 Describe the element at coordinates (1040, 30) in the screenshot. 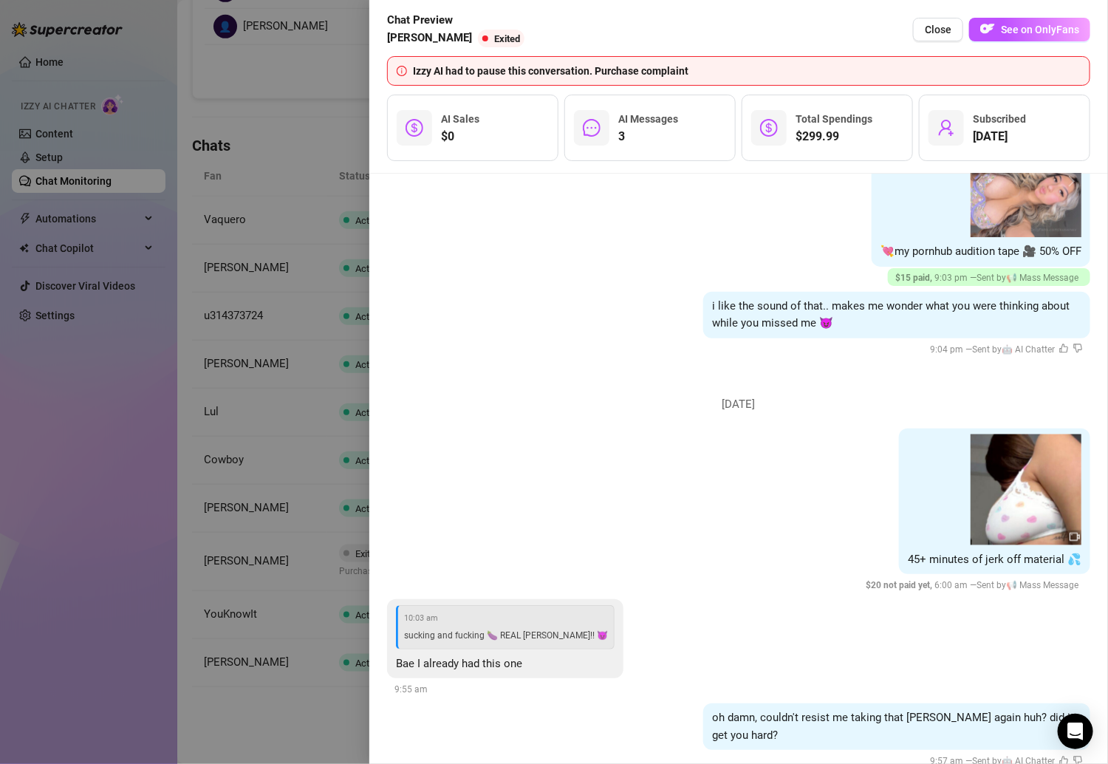

I see `span: See on OnlyFans` at that location.